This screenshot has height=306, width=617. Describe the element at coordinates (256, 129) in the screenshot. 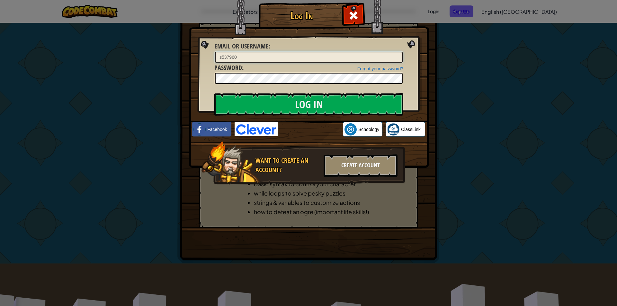

I see `img: clever-logo-blue.png` at that location.